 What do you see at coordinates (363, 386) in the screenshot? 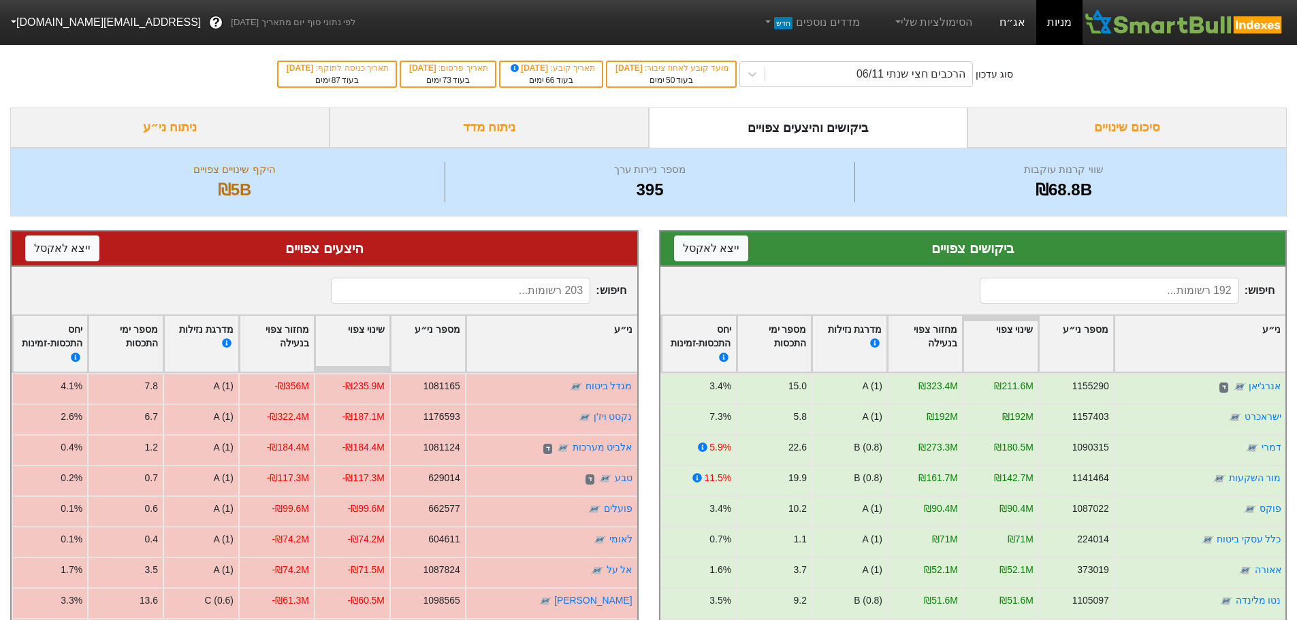
I see `div: -₪235.9M` at bounding box center [363, 386].